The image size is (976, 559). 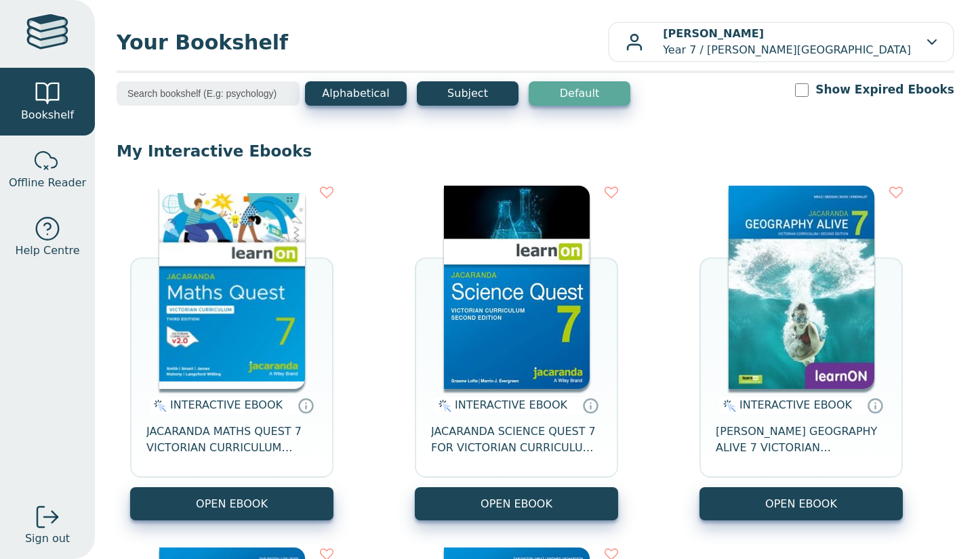 I want to click on span: Sign out, so click(x=47, y=539).